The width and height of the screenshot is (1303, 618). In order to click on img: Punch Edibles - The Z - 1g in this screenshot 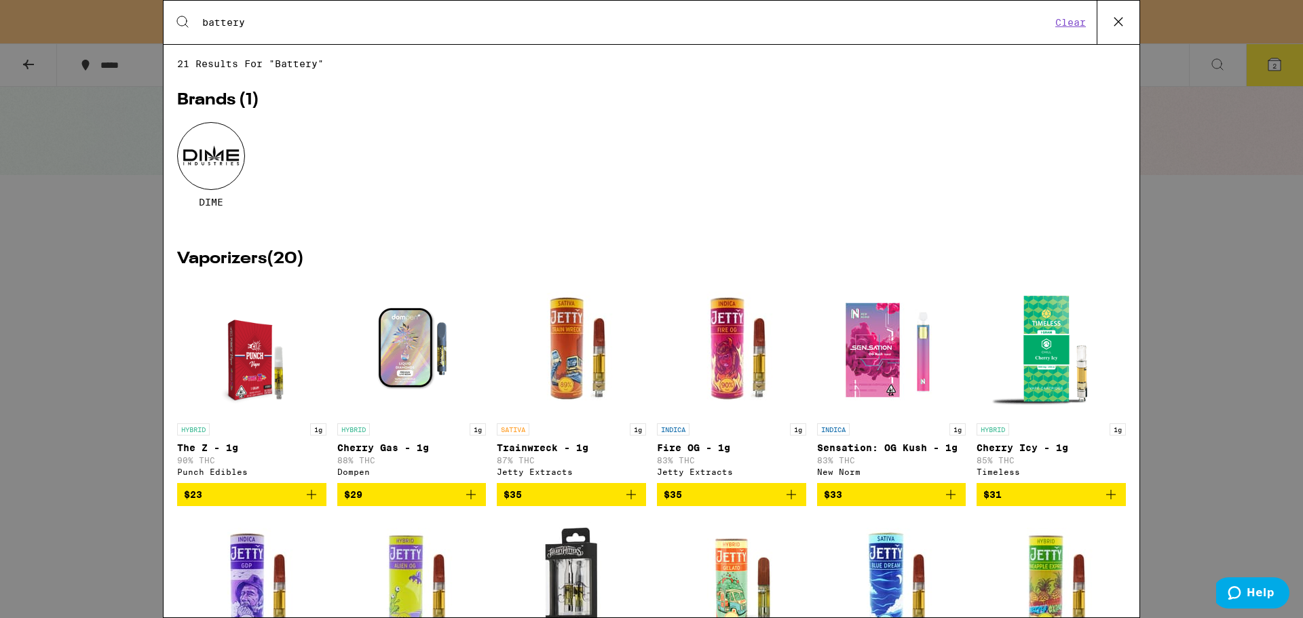, I will do `click(251, 349)`.